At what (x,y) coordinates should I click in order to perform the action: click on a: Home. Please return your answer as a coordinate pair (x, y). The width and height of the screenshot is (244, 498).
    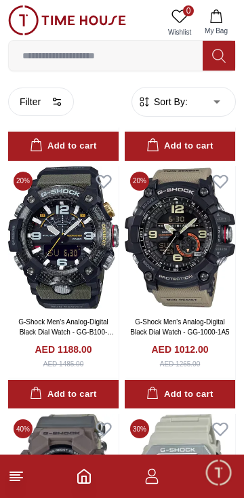
    Looking at the image, I should click on (84, 476).